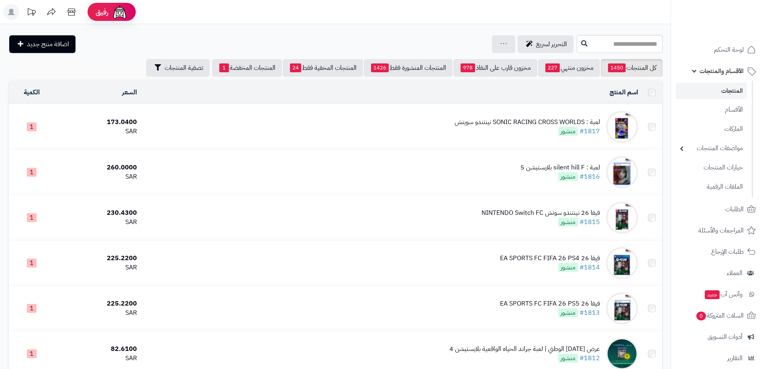  Describe the element at coordinates (711, 168) in the screenshot. I see `a: خيارات المنتجات` at that location.